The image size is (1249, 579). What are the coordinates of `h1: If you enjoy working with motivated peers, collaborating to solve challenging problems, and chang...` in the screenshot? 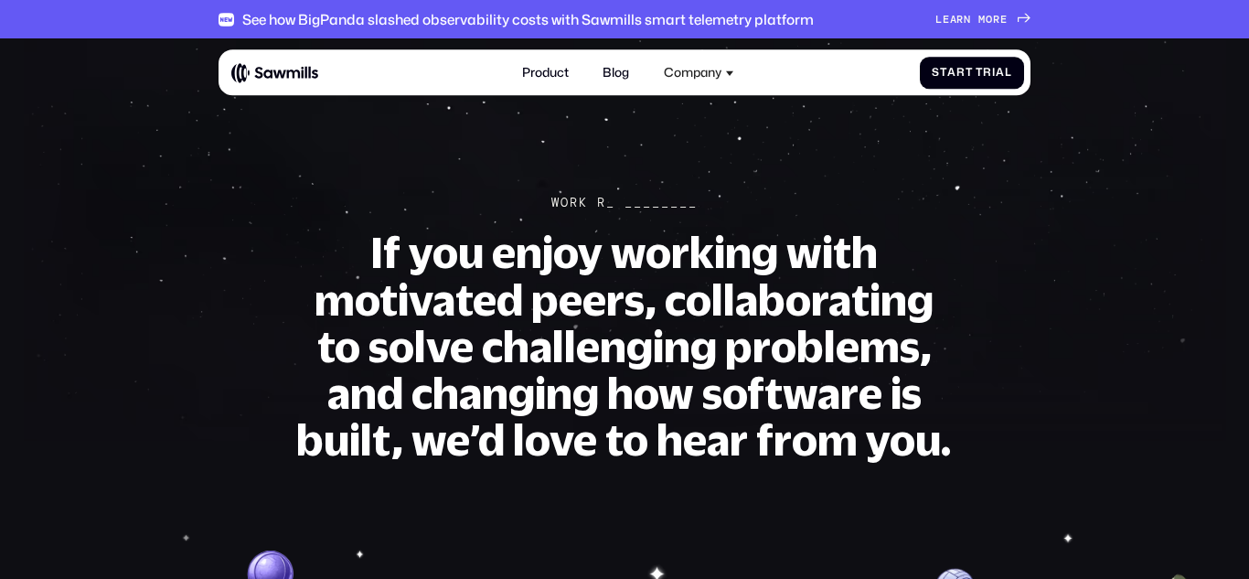 It's located at (624, 346).